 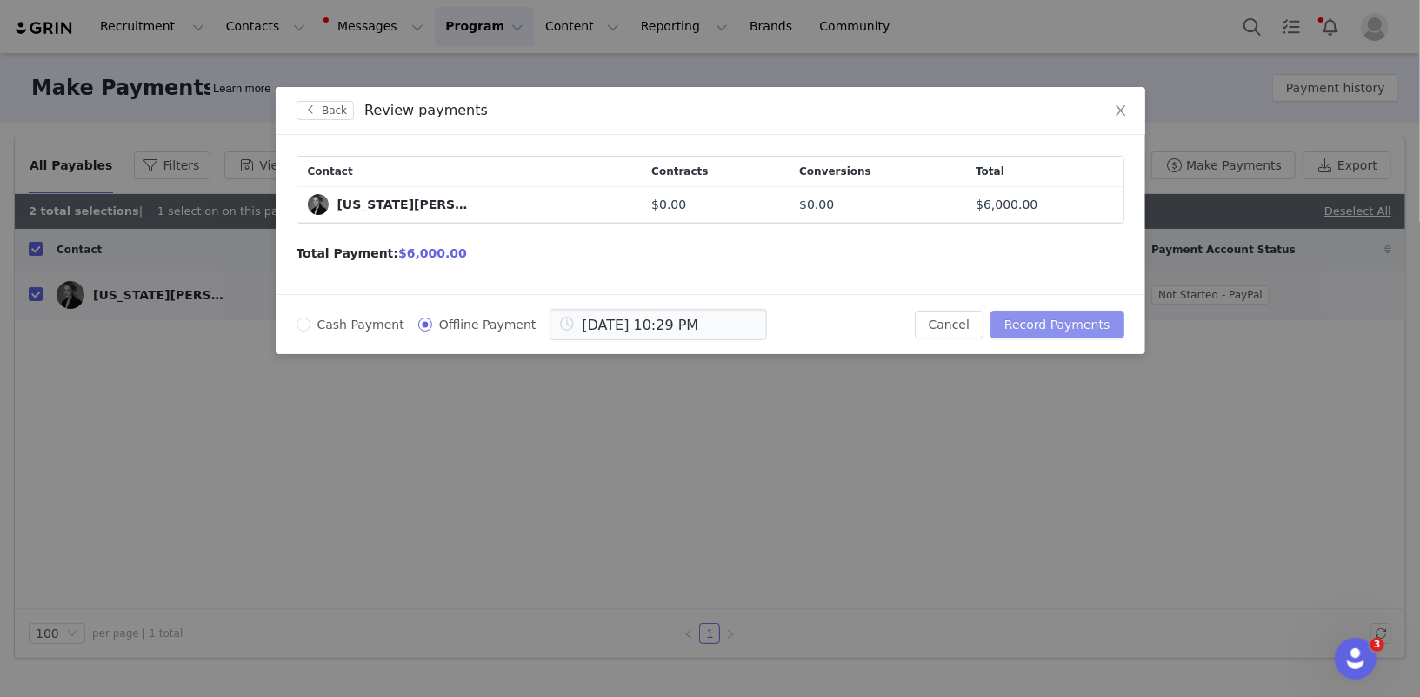 What do you see at coordinates (1057, 324) in the screenshot?
I see `button: Record Payments` at bounding box center [1057, 324].